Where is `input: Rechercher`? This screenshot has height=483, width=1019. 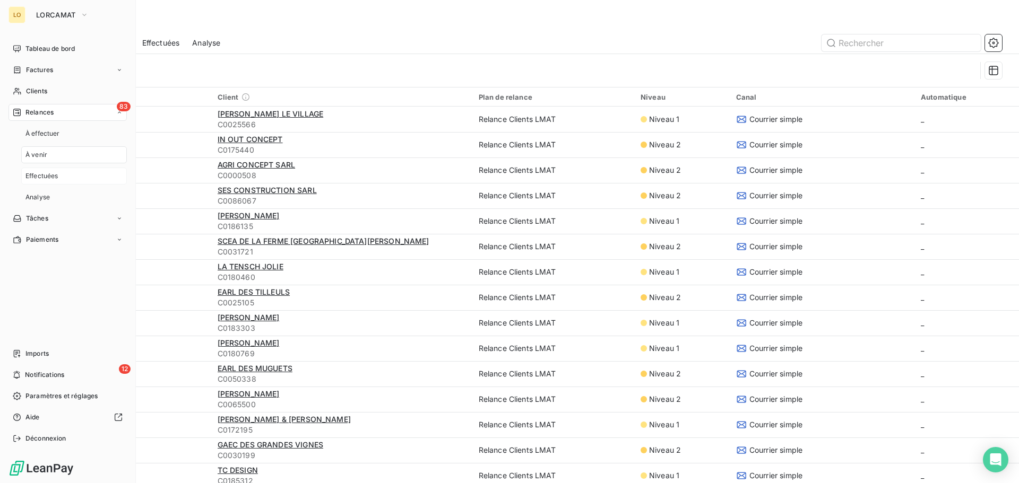
input: Rechercher is located at coordinates (901, 43).